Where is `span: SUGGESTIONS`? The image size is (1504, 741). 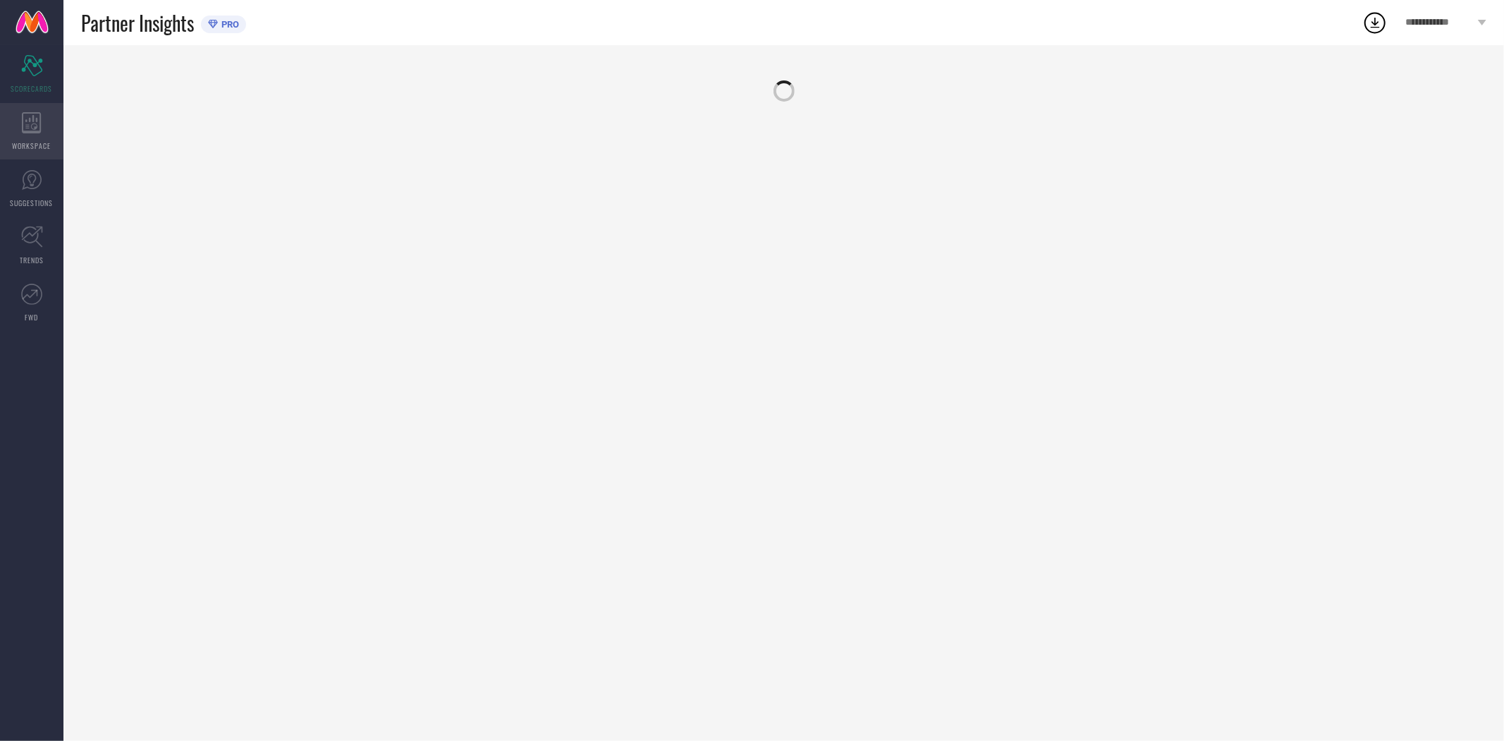
span: SUGGESTIONS is located at coordinates (32, 202).